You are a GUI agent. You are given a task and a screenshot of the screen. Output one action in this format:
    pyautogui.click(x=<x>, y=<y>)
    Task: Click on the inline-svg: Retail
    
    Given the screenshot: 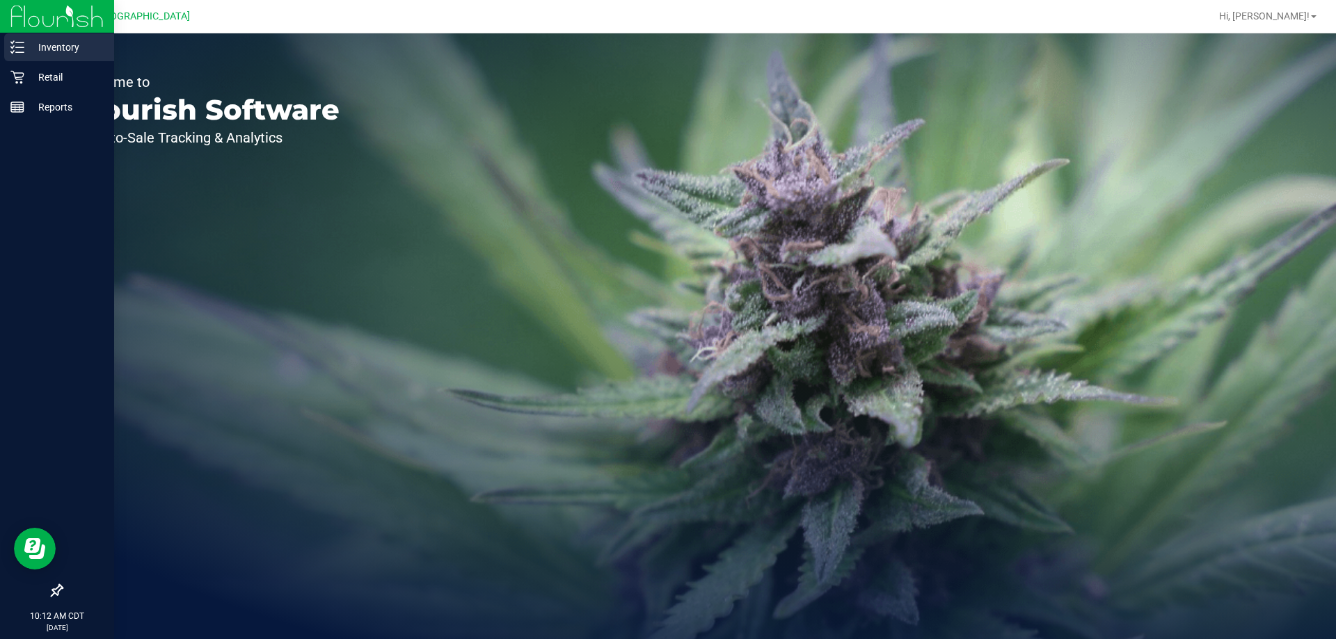 What is the action you would take?
    pyautogui.click(x=17, y=77)
    